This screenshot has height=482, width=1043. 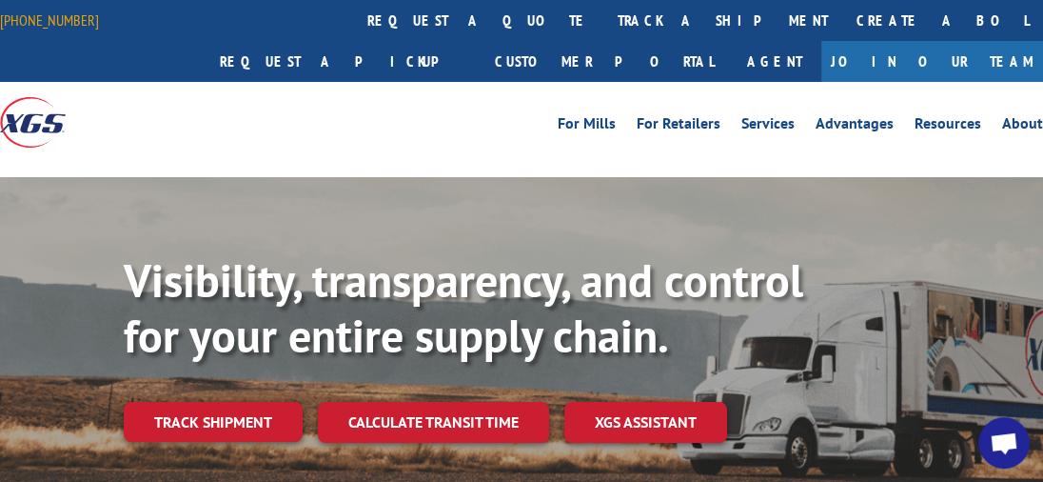 What do you see at coordinates (604, 61) in the screenshot?
I see `a: Customer Portal` at bounding box center [604, 61].